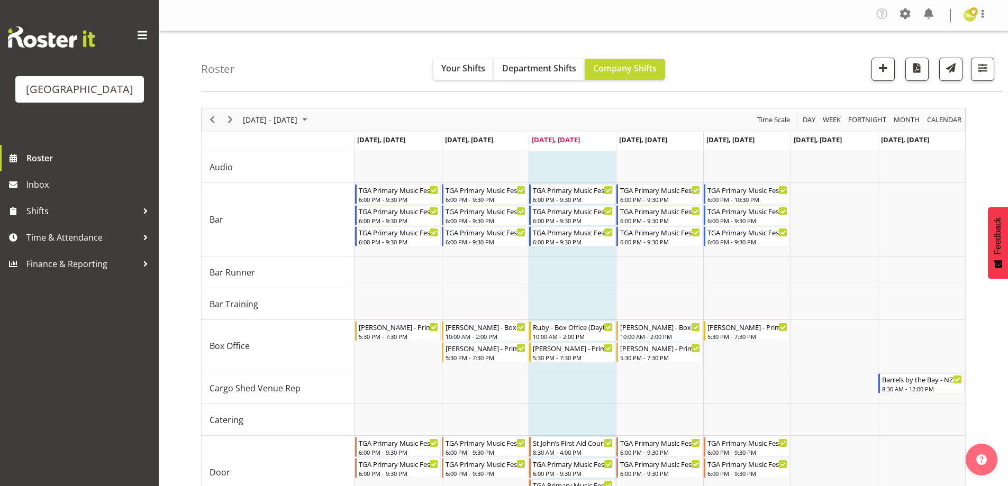  Describe the element at coordinates (982, 69) in the screenshot. I see `button: Filter Shifts` at that location.